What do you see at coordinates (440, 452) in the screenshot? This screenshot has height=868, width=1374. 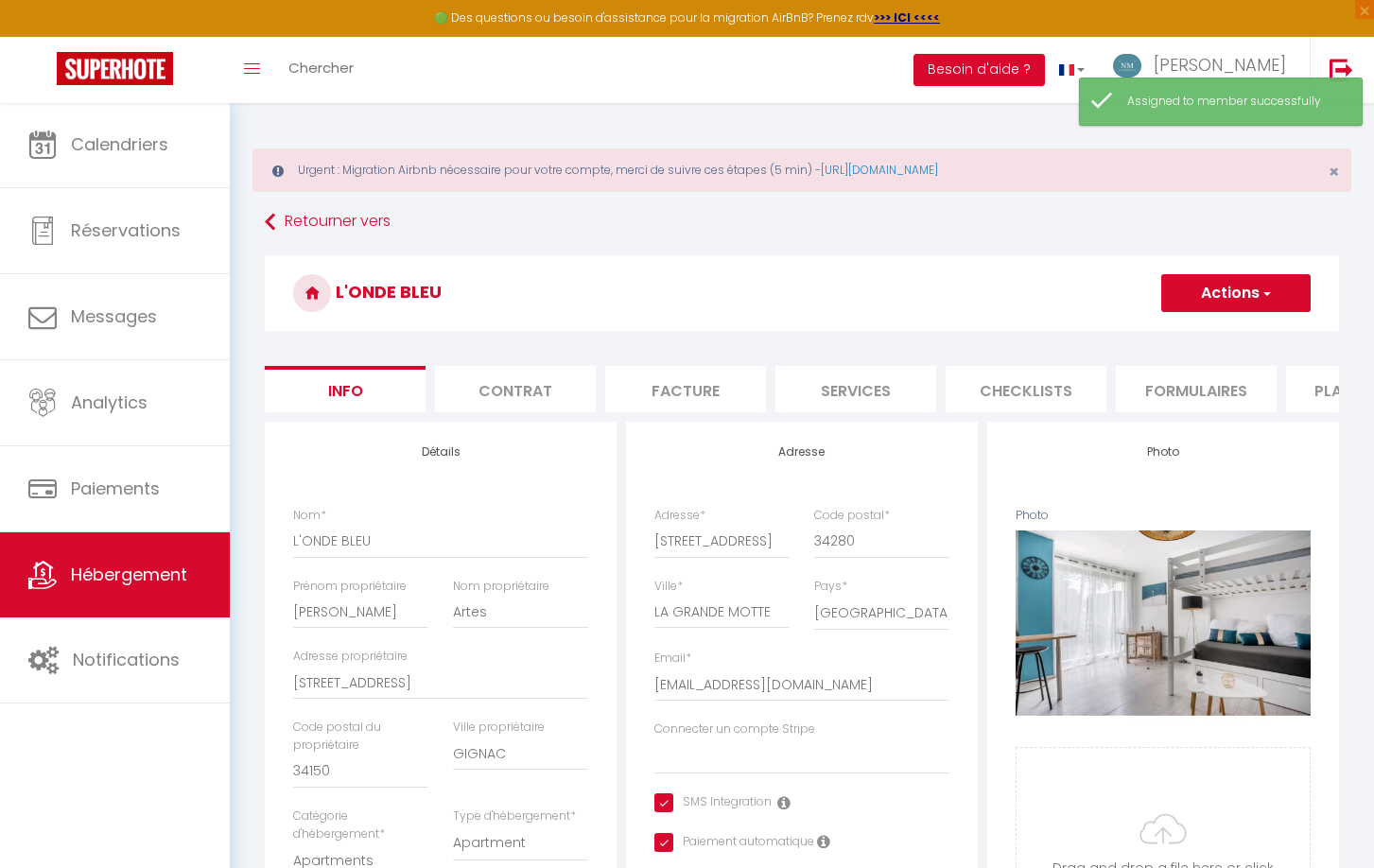 I see `h4: Détails` at bounding box center [440, 452].